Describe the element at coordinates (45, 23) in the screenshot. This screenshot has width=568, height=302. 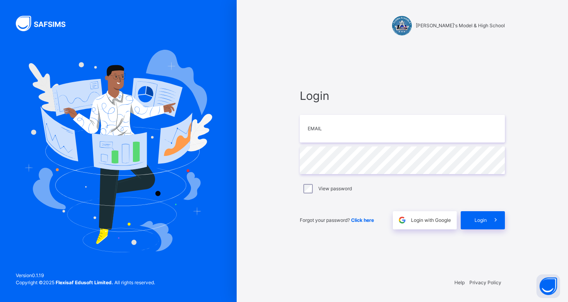
I see `img: SAFSIMS Logo` at that location.